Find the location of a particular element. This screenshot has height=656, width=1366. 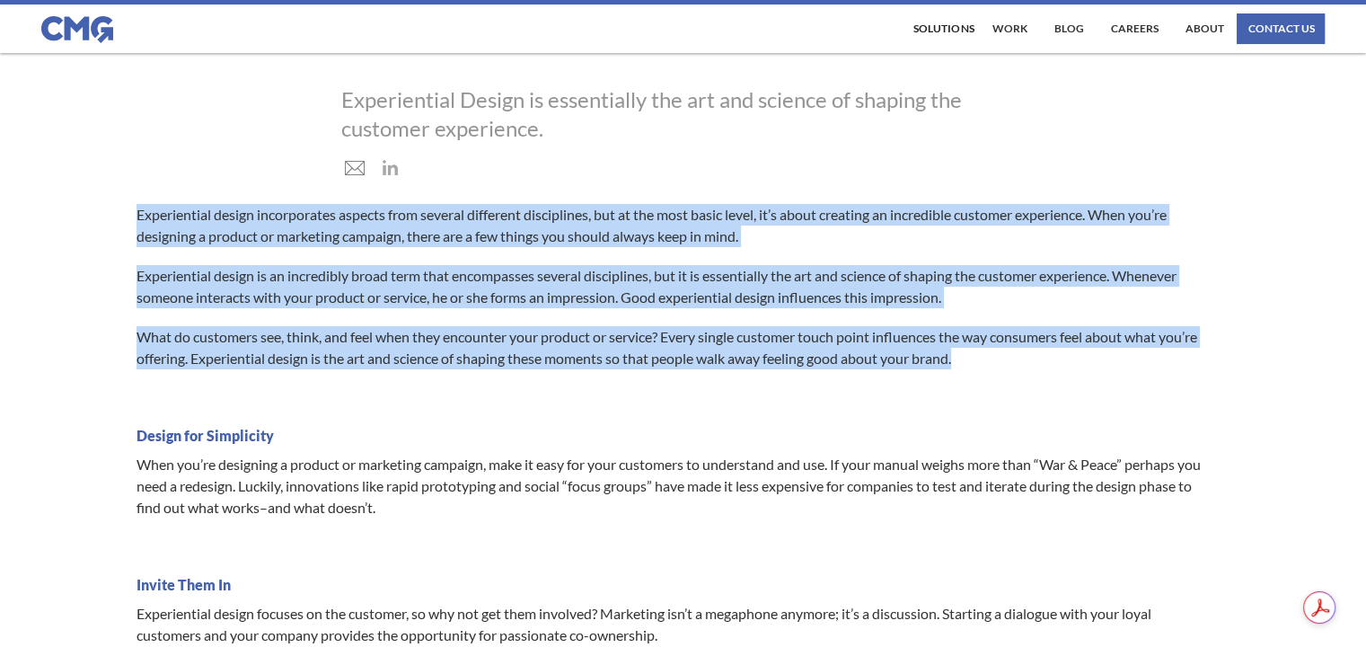

div: Solutions is located at coordinates (943, 29).